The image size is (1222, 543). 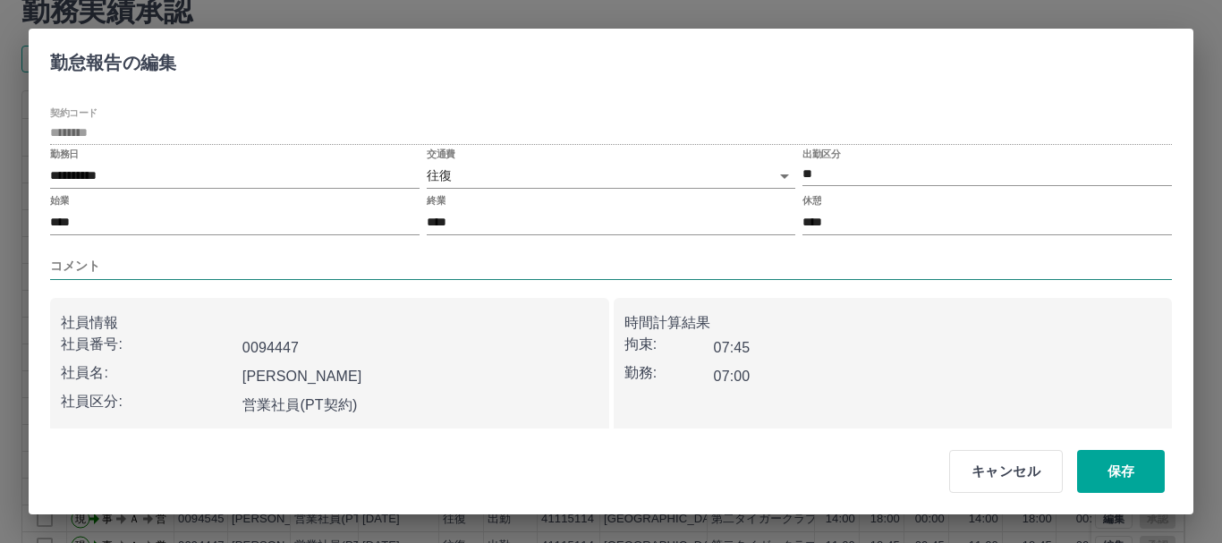 What do you see at coordinates (148, 345) in the screenshot?
I see `p: 社員番号:` at bounding box center [148, 345].